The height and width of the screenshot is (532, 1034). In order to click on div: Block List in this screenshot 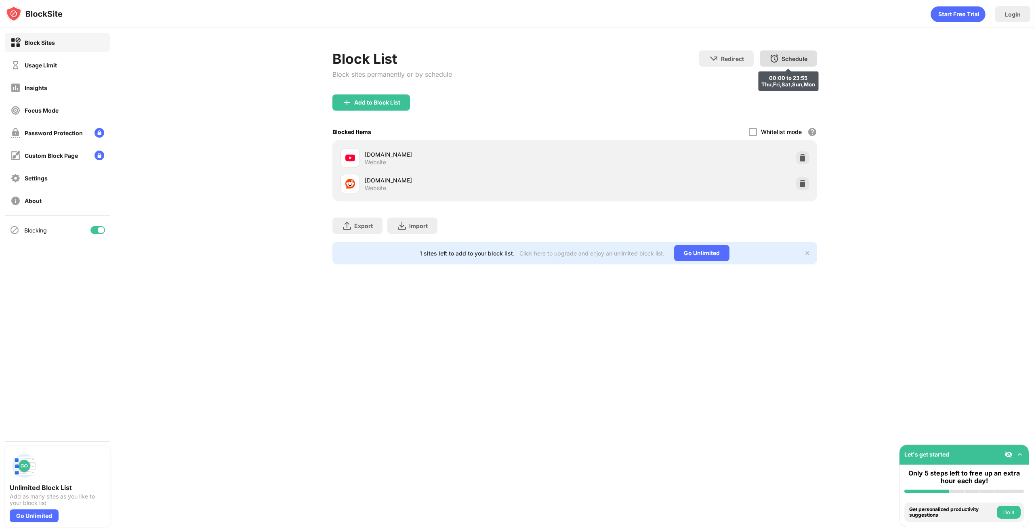, I will do `click(392, 59)`.